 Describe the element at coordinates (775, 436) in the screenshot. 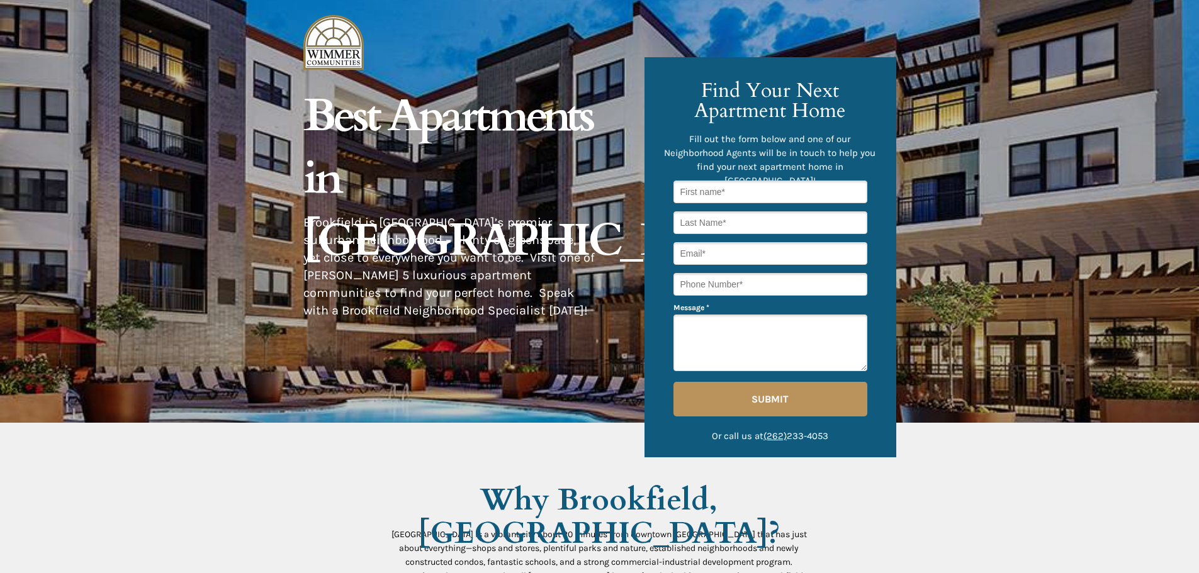

I see `a: (262)` at that location.